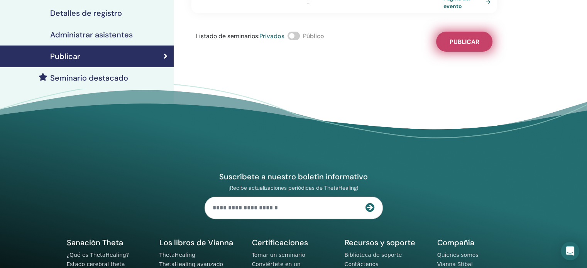  I want to click on font: Certificaciones, so click(280, 243).